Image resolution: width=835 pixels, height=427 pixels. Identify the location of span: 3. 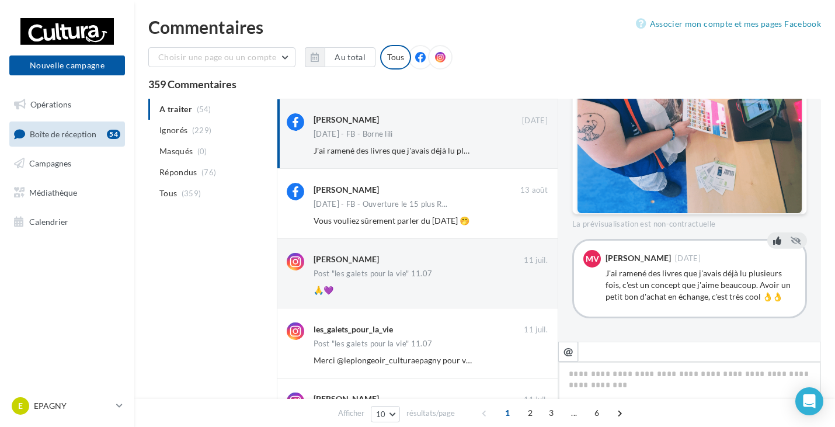
(551, 413).